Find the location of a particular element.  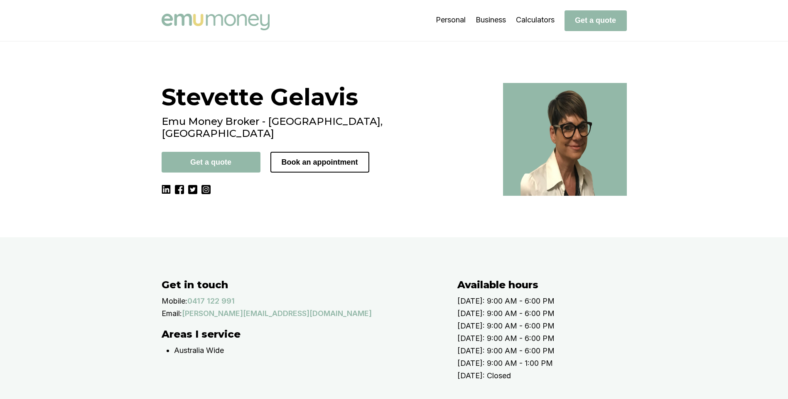

h1: Stevette Gelavis is located at coordinates (327, 97).